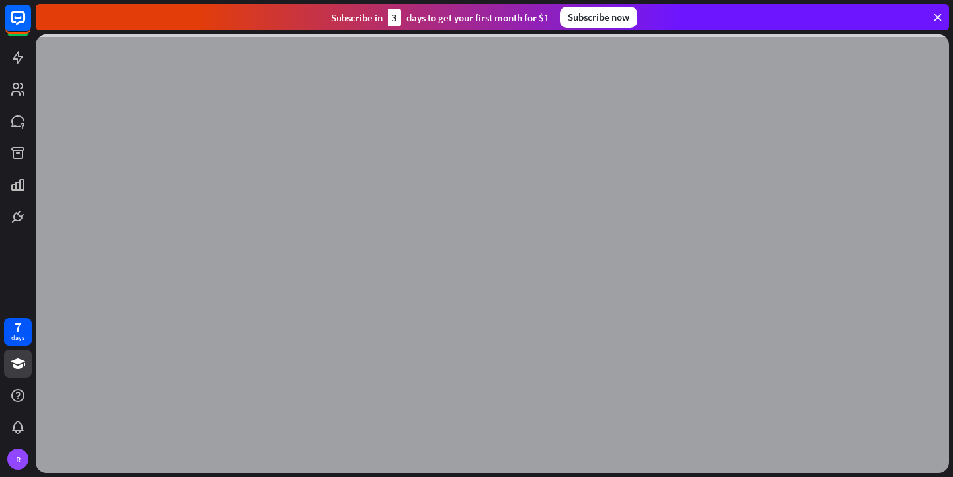 The width and height of the screenshot is (953, 477). Describe the element at coordinates (18, 338) in the screenshot. I see `div: days` at that location.